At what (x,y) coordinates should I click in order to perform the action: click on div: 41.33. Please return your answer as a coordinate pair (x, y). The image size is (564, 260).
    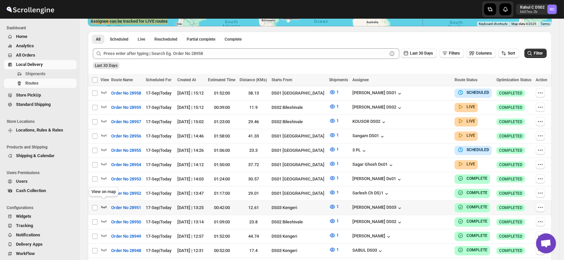
    Looking at the image, I should click on (253, 136).